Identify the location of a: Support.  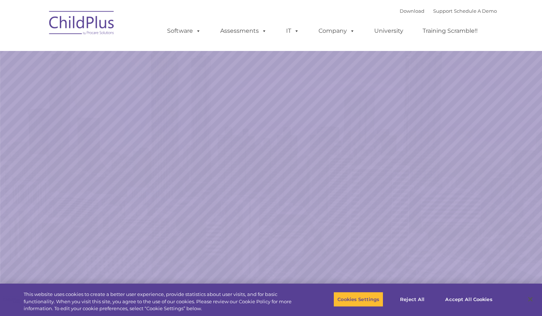
(442, 11).